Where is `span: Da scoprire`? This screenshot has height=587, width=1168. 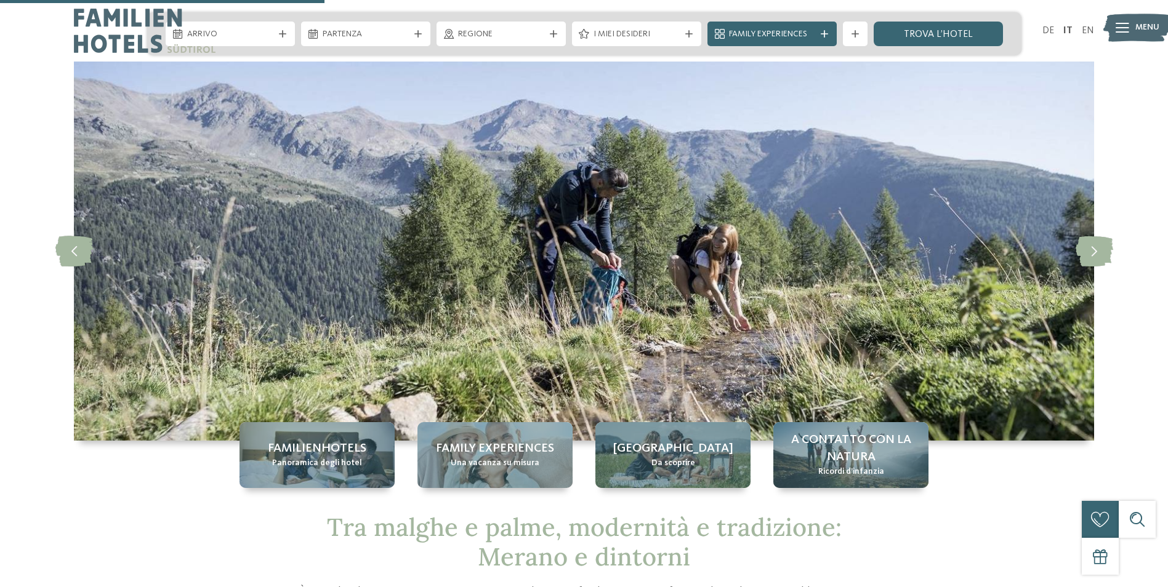 span: Da scoprire is located at coordinates (673, 464).